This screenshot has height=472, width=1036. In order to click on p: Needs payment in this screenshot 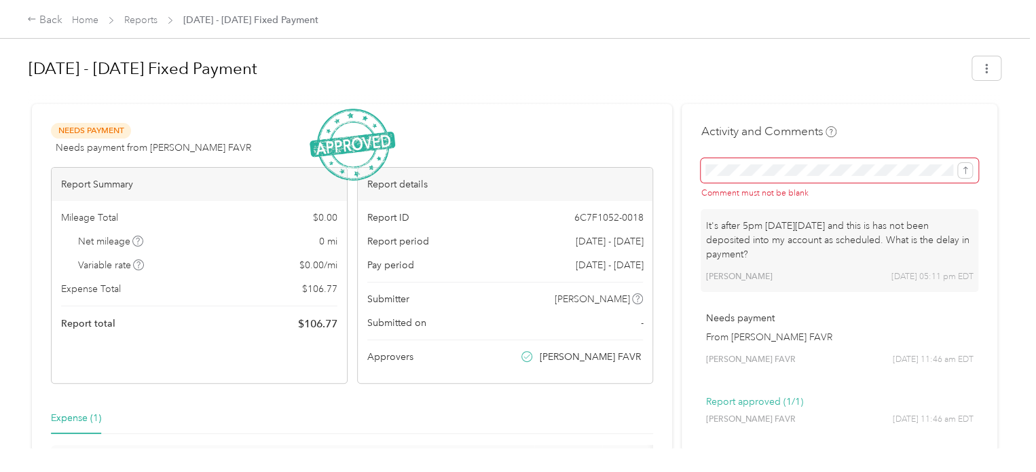, I will do `click(839, 318)`.